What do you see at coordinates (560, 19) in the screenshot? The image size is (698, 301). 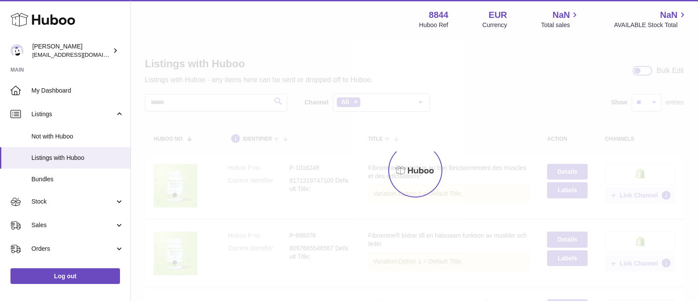 I see `a: NaN Total sales` at bounding box center [560, 19].